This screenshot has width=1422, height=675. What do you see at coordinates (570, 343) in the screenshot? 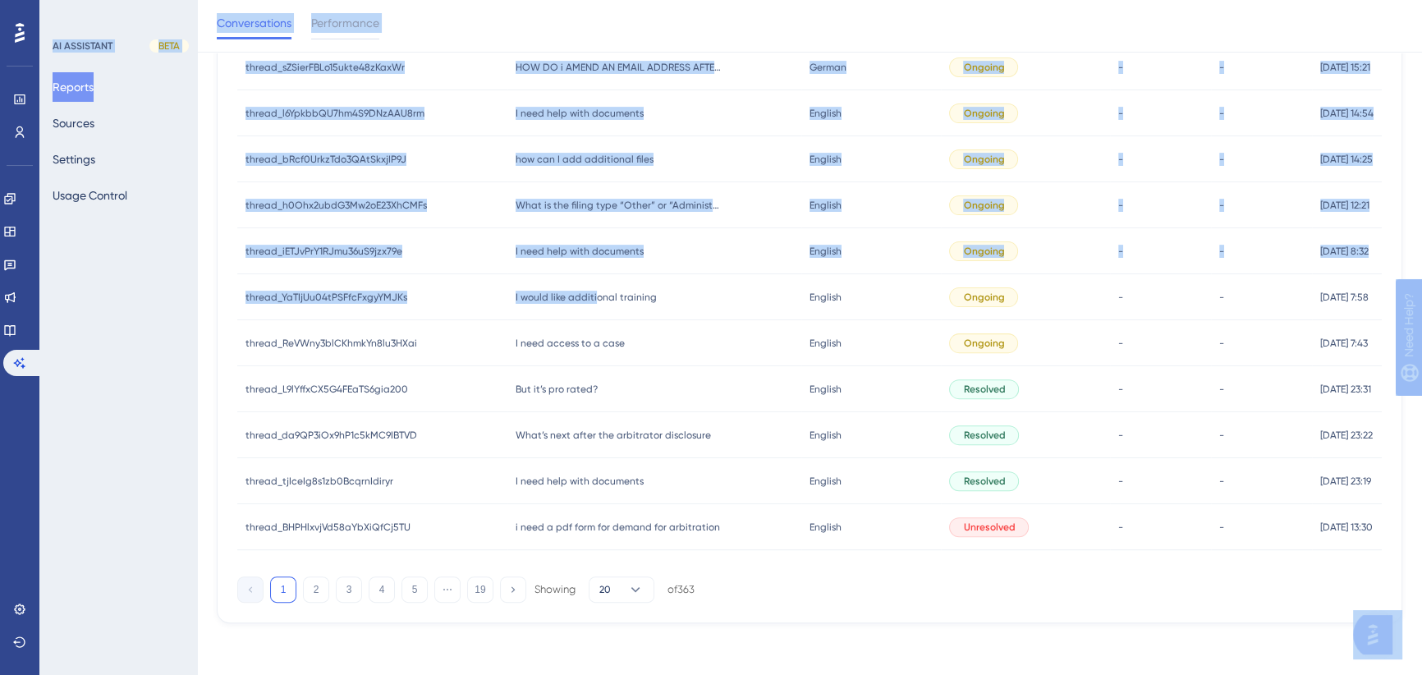
I see `span: I need access to a case` at bounding box center [570, 343].